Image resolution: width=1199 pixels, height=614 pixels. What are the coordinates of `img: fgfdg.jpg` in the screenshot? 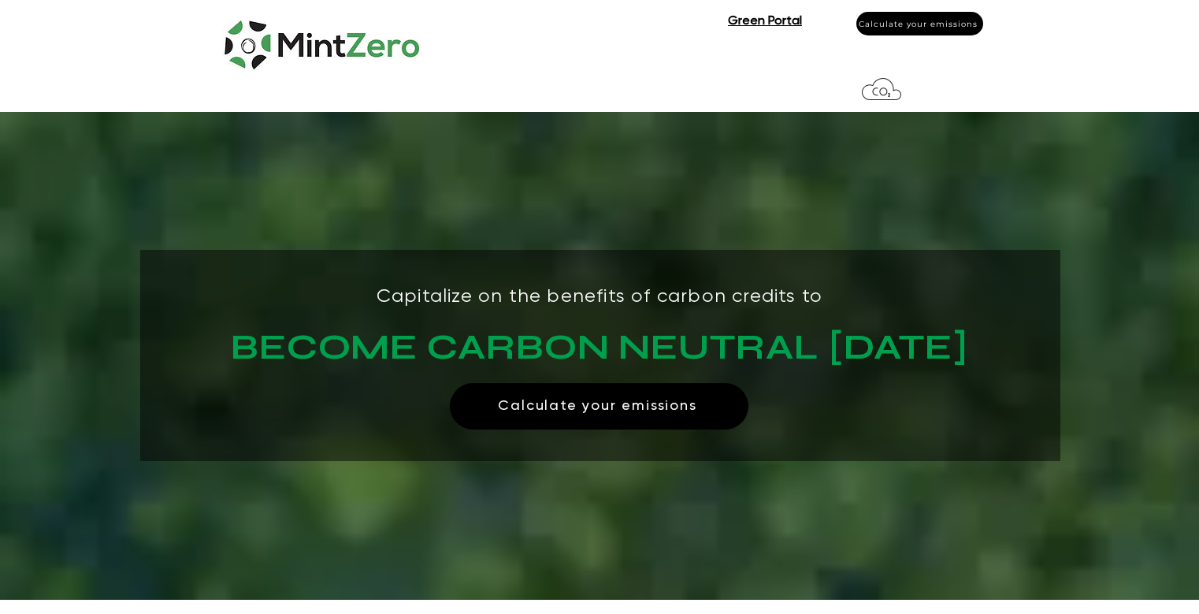 It's located at (324, 41).